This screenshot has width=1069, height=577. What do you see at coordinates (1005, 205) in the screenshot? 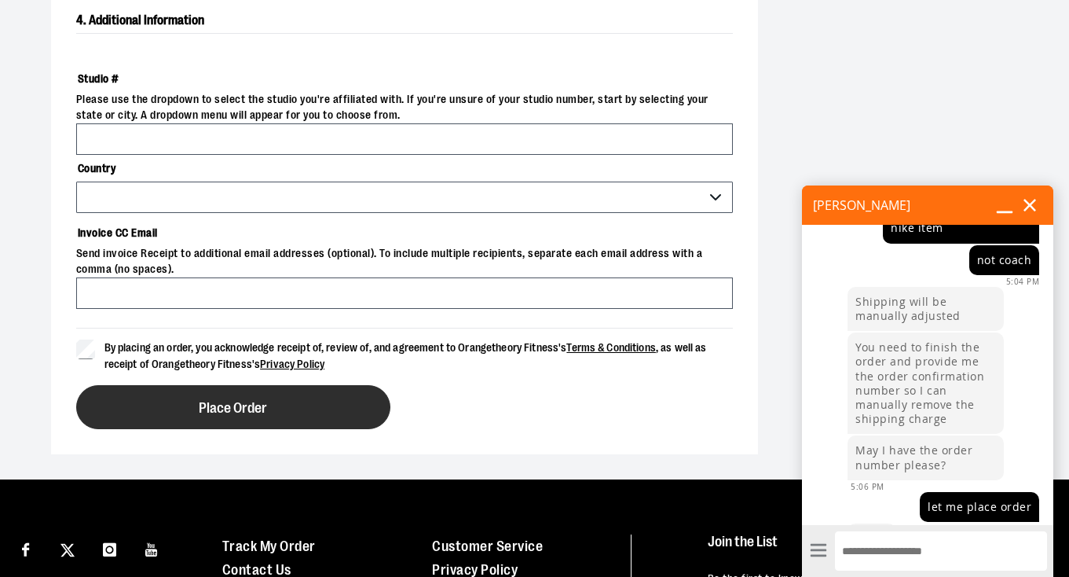
I see `button: Minimize chat` at bounding box center [1005, 205].